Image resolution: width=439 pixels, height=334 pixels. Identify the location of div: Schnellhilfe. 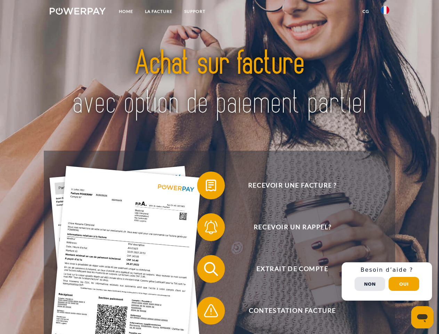
(387, 281).